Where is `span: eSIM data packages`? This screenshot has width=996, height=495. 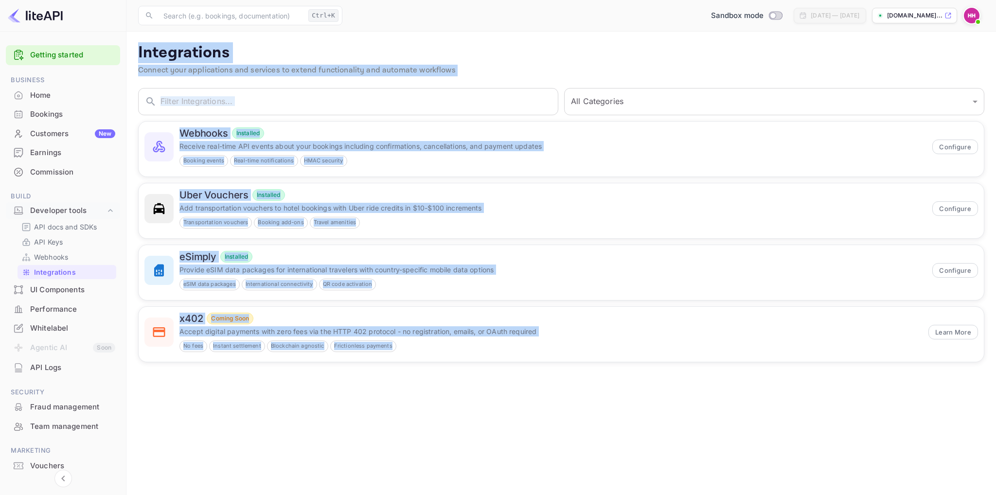 span: eSIM data packages is located at coordinates (210, 284).